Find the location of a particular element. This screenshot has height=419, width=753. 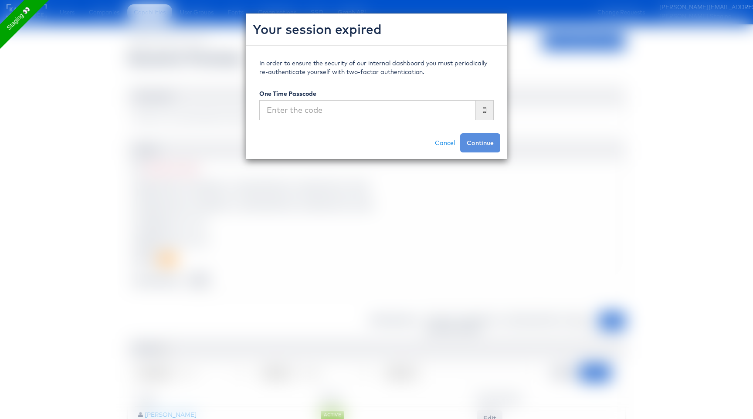

h2: Your session expired is located at coordinates (377, 29).